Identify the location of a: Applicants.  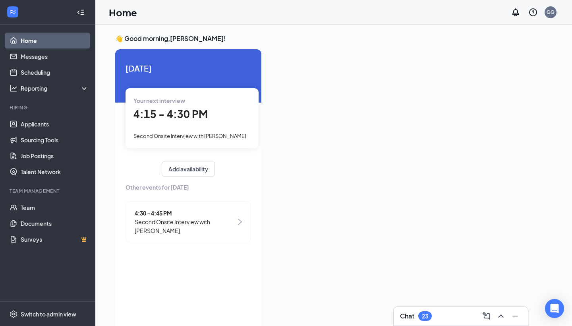
(54, 124).